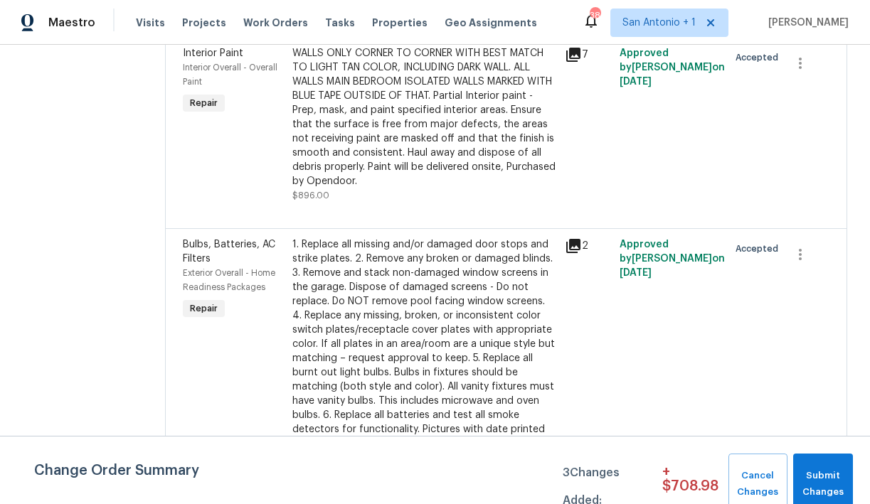 The height and width of the screenshot is (504, 870). Describe the element at coordinates (659, 23) in the screenshot. I see `span: San Antonio + 1` at that location.